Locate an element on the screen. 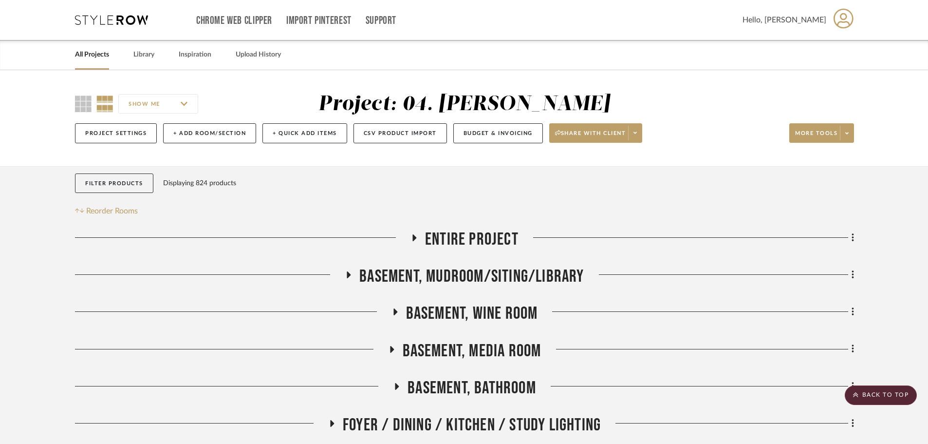  a: Inspiration is located at coordinates (195, 55).